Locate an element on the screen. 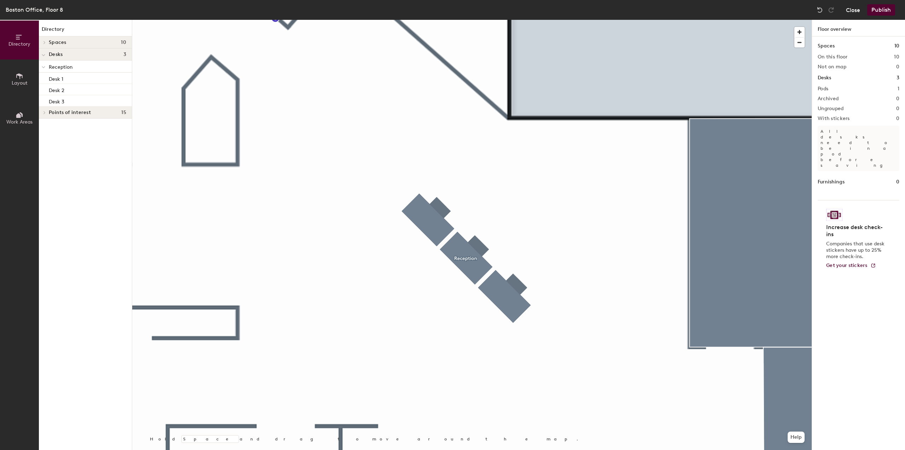  h2: Archived is located at coordinates (828, 99).